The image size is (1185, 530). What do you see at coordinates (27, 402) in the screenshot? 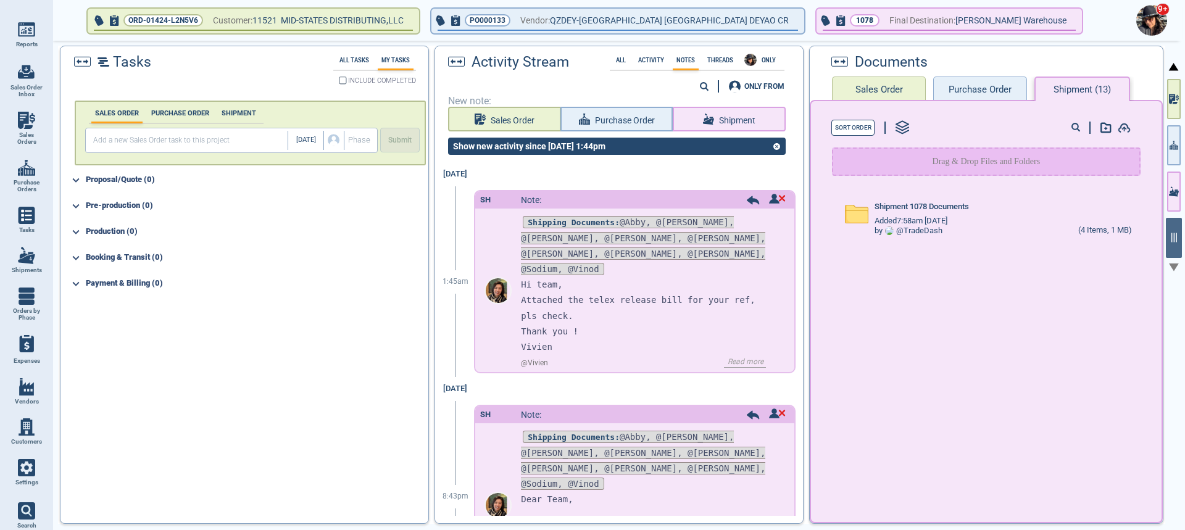
I see `span: Vendors` at bounding box center [27, 402].